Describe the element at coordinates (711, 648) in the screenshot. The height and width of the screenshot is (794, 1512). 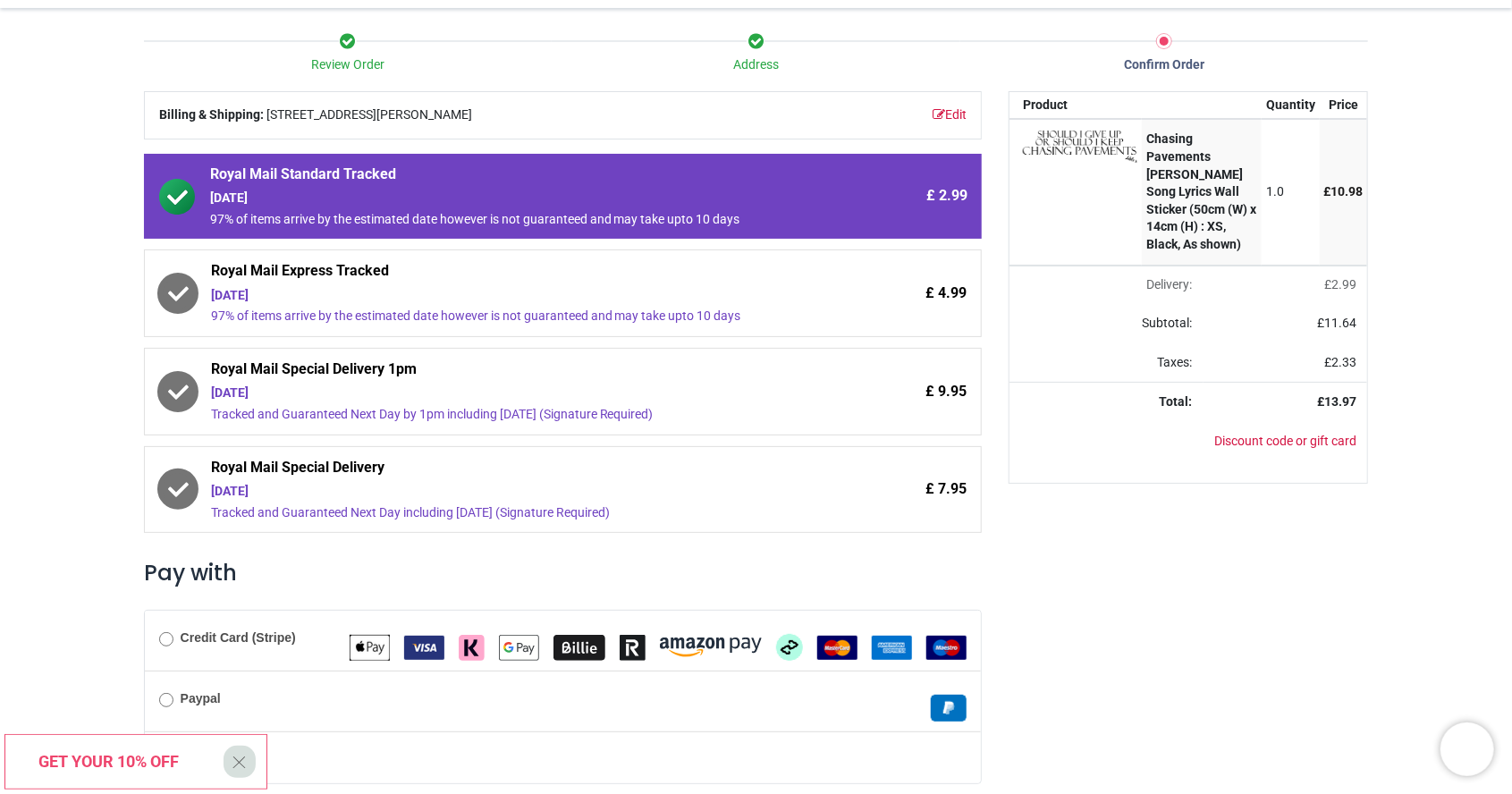
I see `img: Amazon Pay` at that location.